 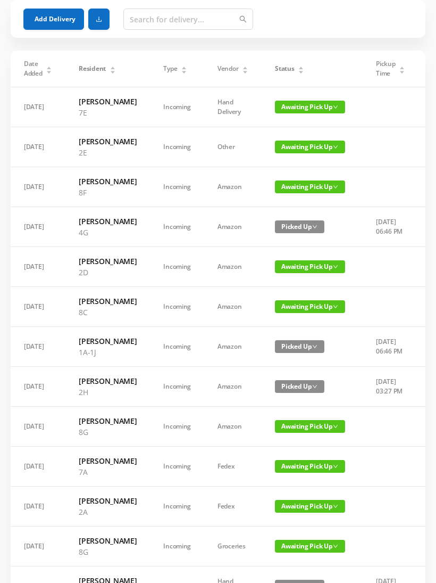 I want to click on p: 2A, so click(x=107, y=511).